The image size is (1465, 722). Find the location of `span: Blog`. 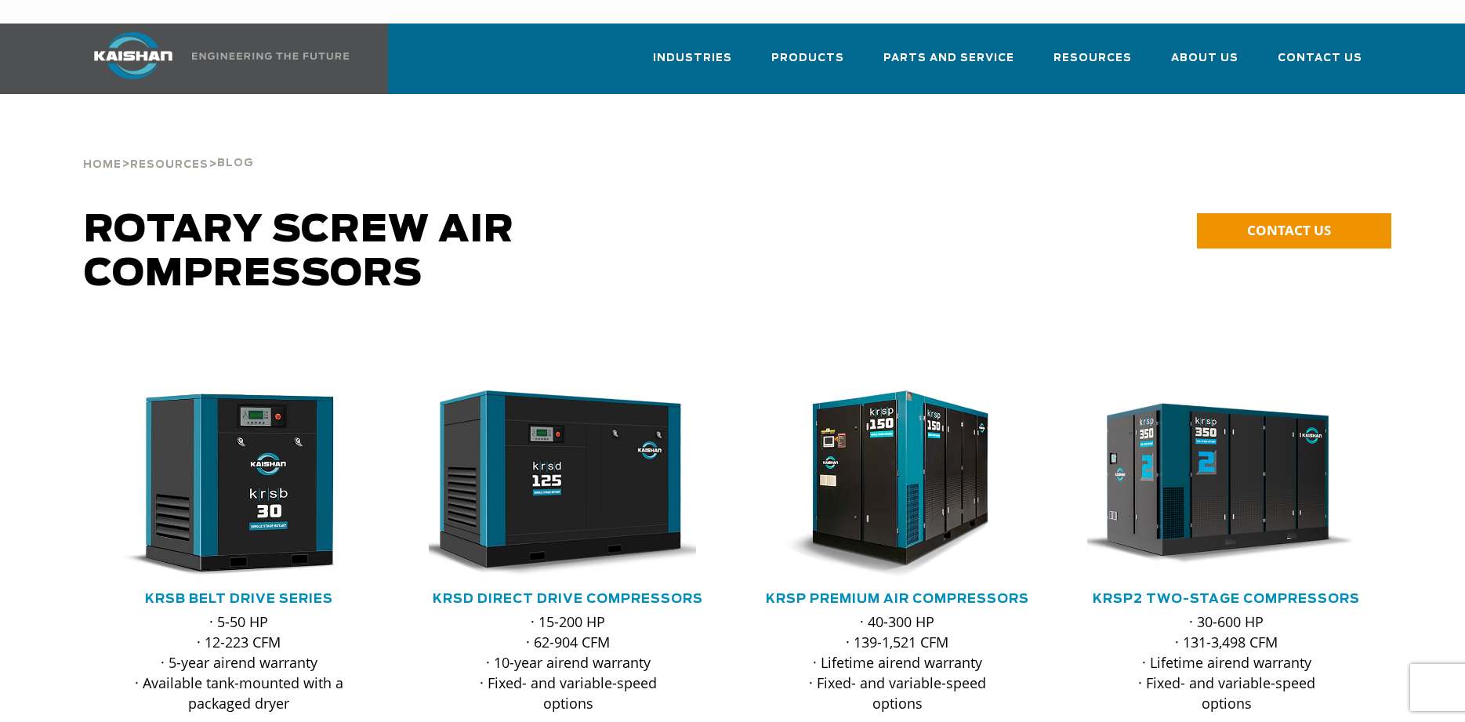

span: Blog is located at coordinates (235, 163).